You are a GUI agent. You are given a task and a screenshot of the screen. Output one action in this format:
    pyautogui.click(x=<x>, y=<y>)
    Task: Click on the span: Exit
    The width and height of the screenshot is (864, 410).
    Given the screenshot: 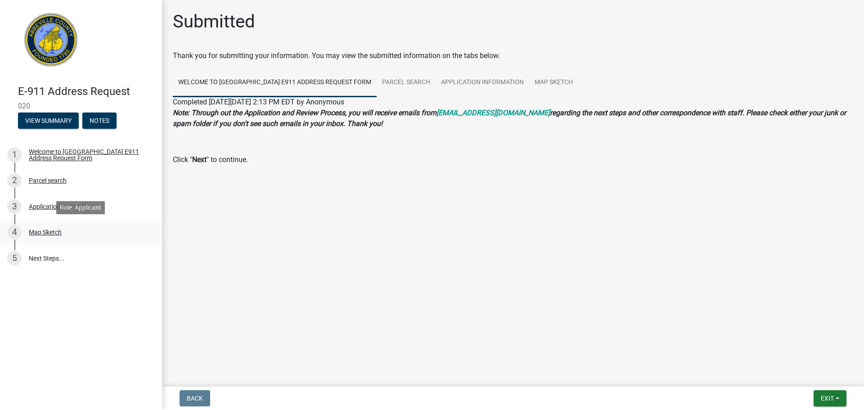 What is the action you would take?
    pyautogui.click(x=827, y=398)
    